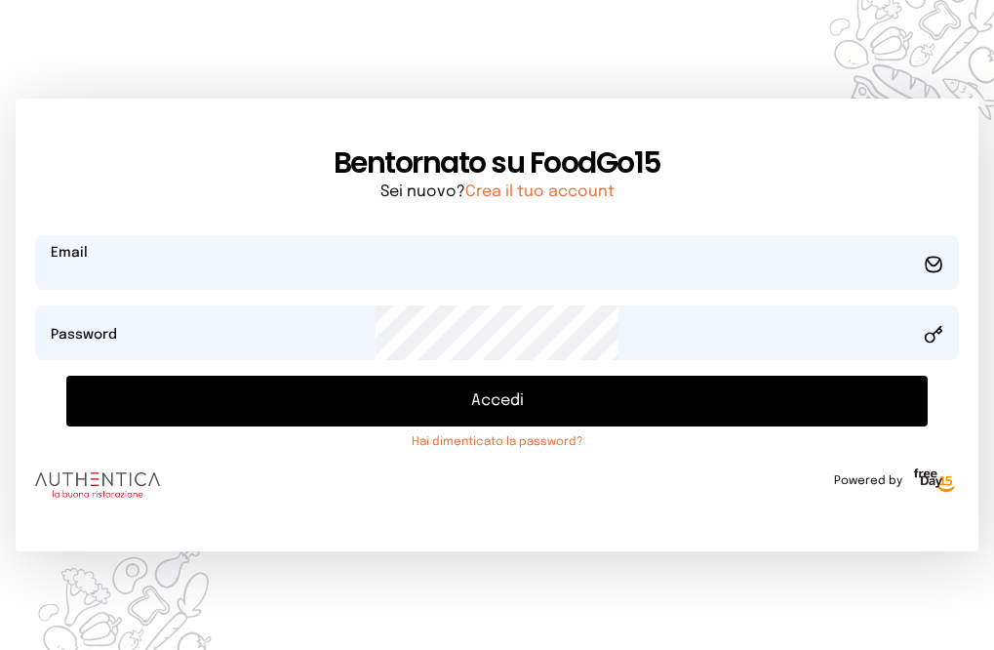  Describe the element at coordinates (497, 442) in the screenshot. I see `a: Hai dimenticato la password?` at that location.